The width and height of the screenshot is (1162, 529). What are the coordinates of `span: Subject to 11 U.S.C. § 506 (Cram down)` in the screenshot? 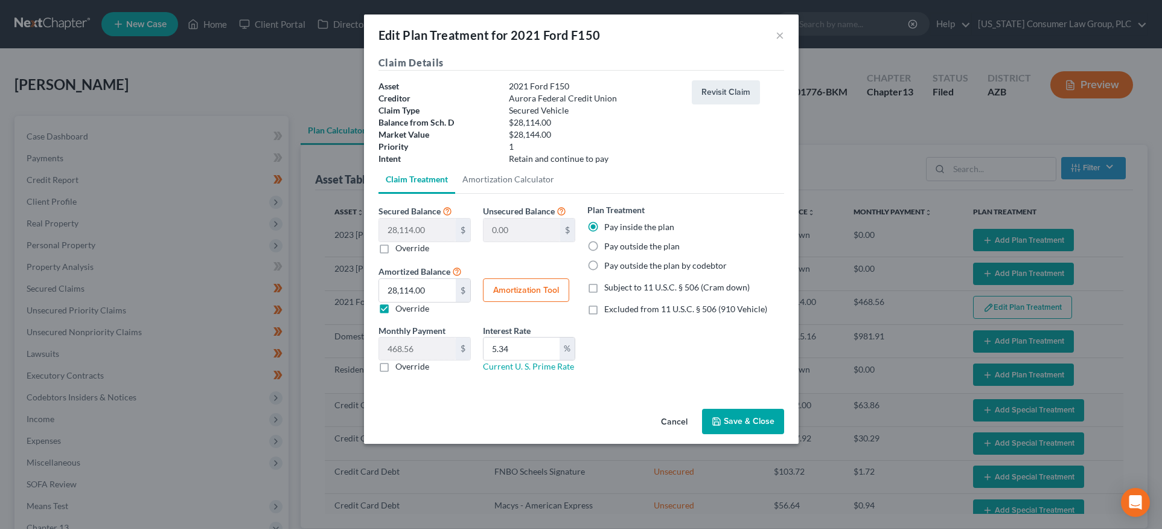 It's located at (677, 287).